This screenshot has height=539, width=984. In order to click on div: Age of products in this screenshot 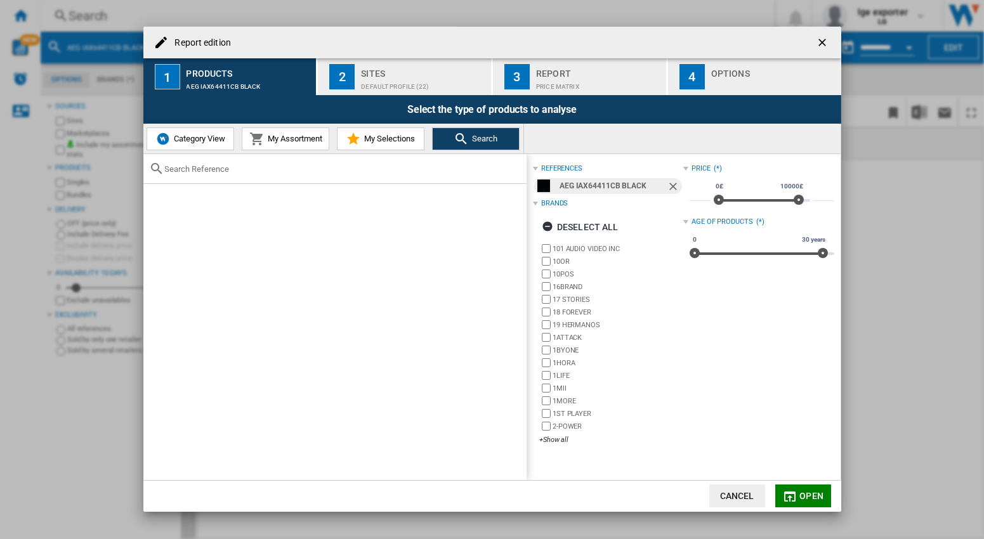, I will do `click(722, 222)`.